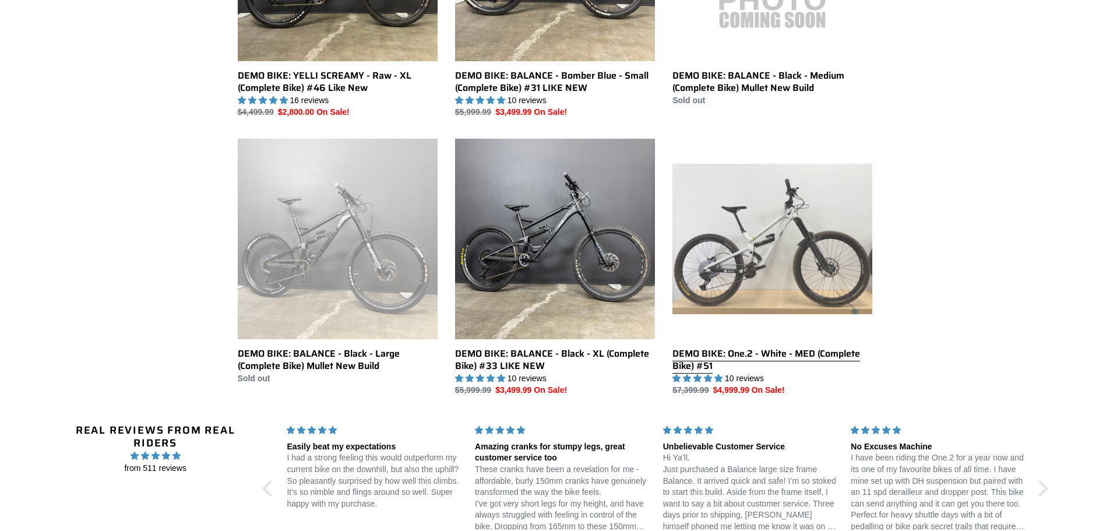  Describe the element at coordinates (938, 447) in the screenshot. I see `div: No Excuses Machine` at that location.